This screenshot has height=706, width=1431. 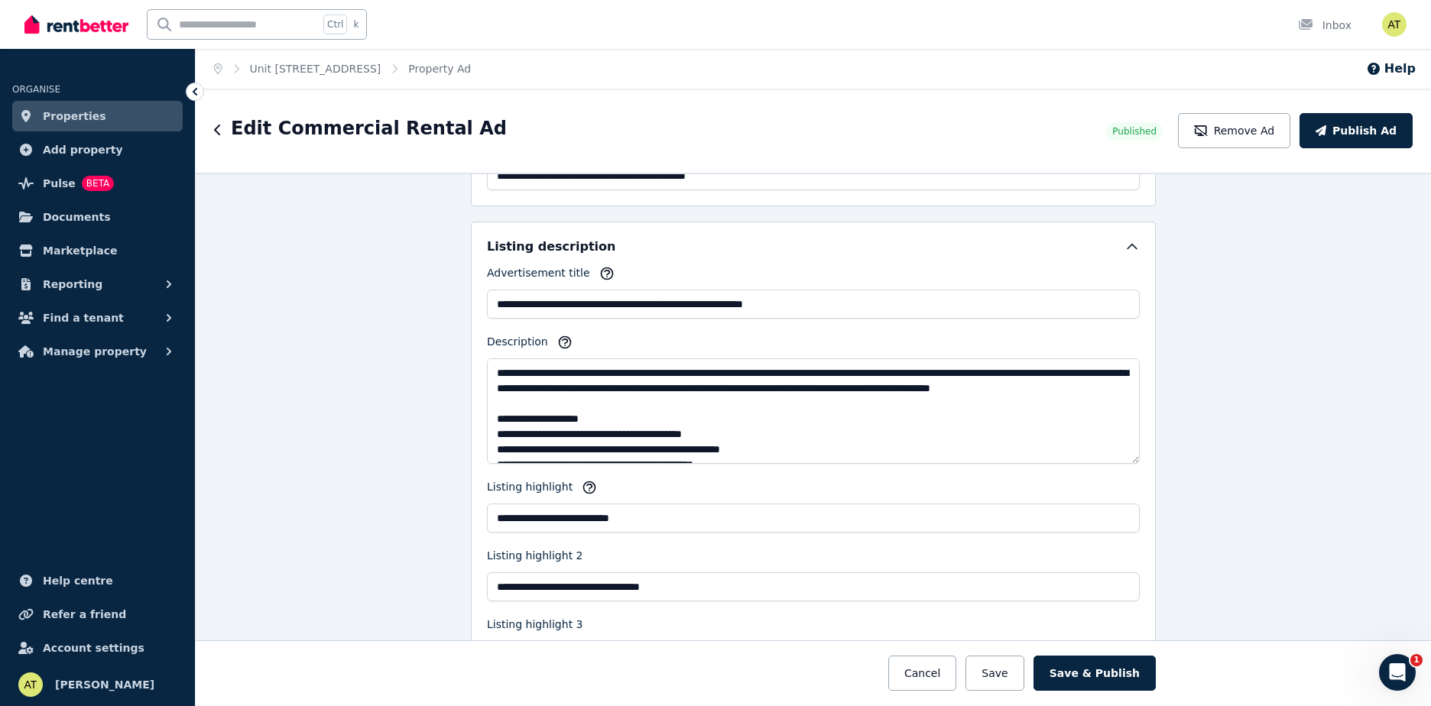 What do you see at coordinates (517, 345) in the screenshot?
I see `label: Description` at bounding box center [517, 345].